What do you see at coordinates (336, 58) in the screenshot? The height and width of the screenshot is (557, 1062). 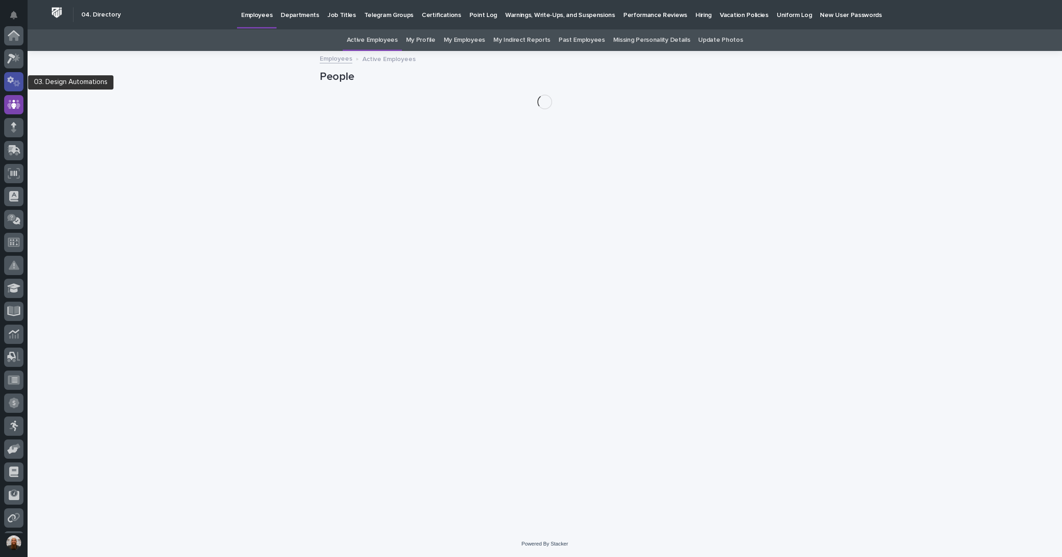 I see `a: Employees` at bounding box center [336, 58].